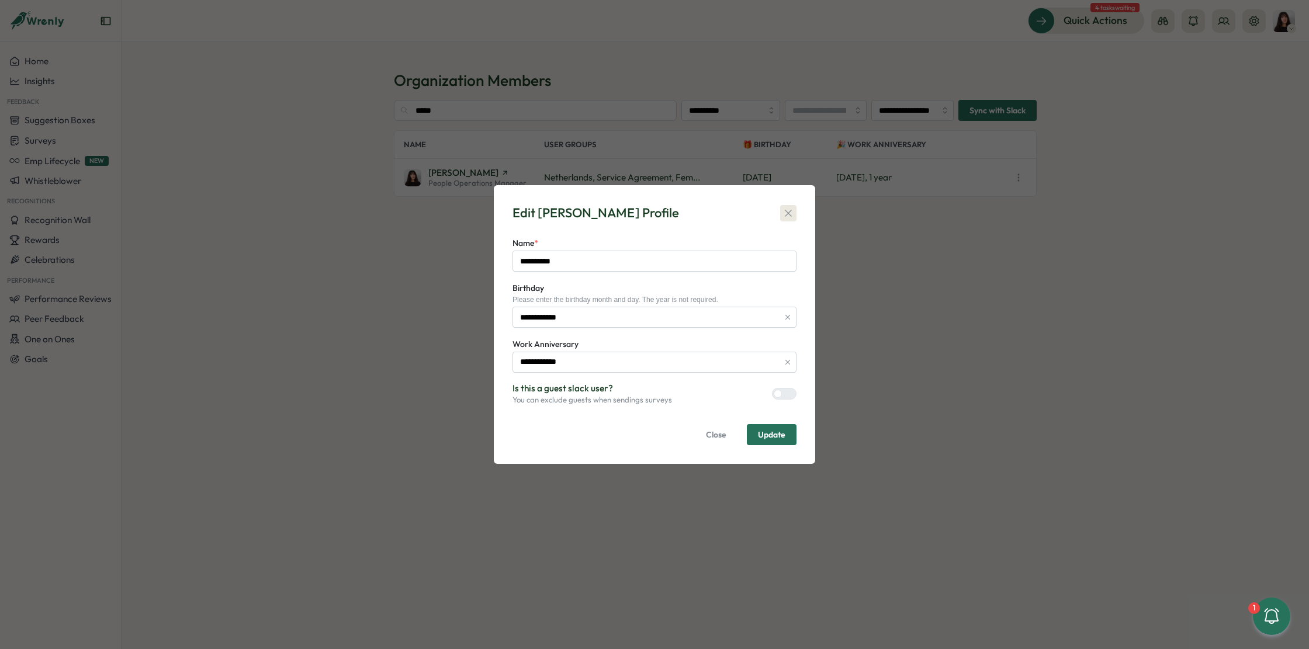 The width and height of the screenshot is (1309, 649). Describe the element at coordinates (526, 244) in the screenshot. I see `label: Name` at that location.